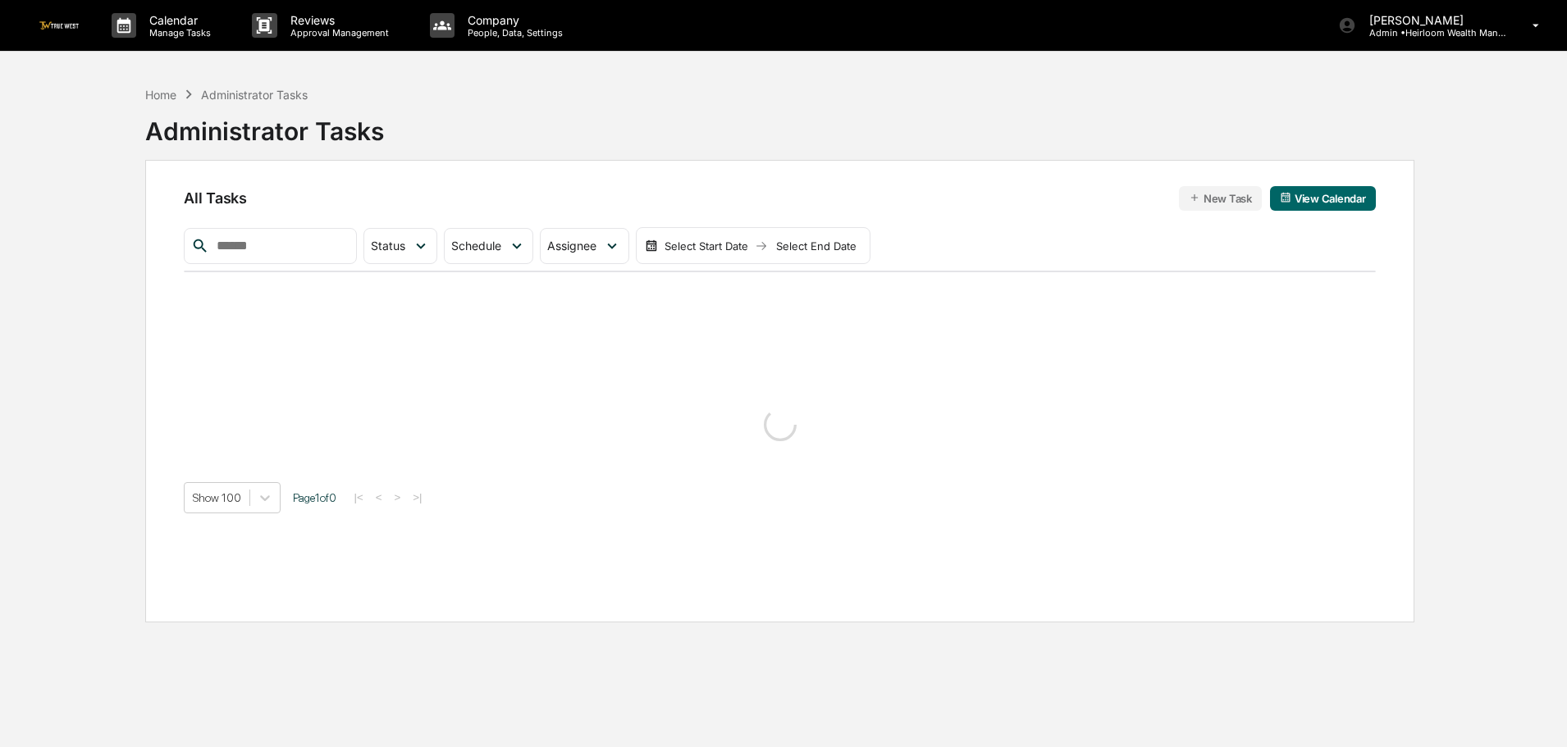  What do you see at coordinates (337, 20) in the screenshot?
I see `p: Reviews` at bounding box center [337, 20].